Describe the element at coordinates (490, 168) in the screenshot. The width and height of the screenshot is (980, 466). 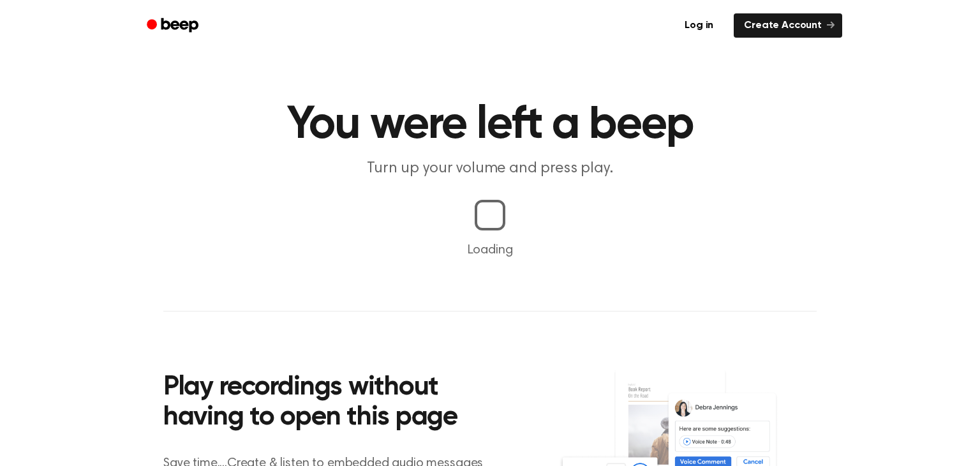
I see `p: Turn up your volume and press play.` at that location.